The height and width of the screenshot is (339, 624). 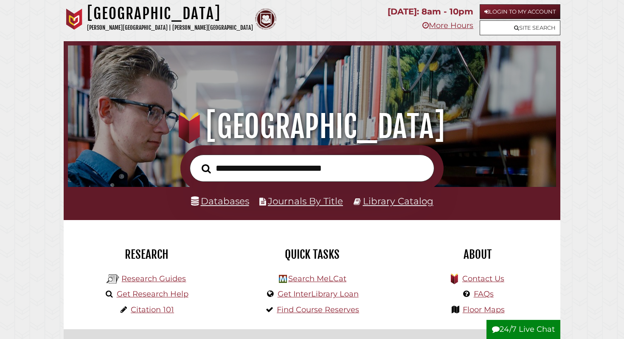 I want to click on a: Site Search, so click(x=520, y=28).